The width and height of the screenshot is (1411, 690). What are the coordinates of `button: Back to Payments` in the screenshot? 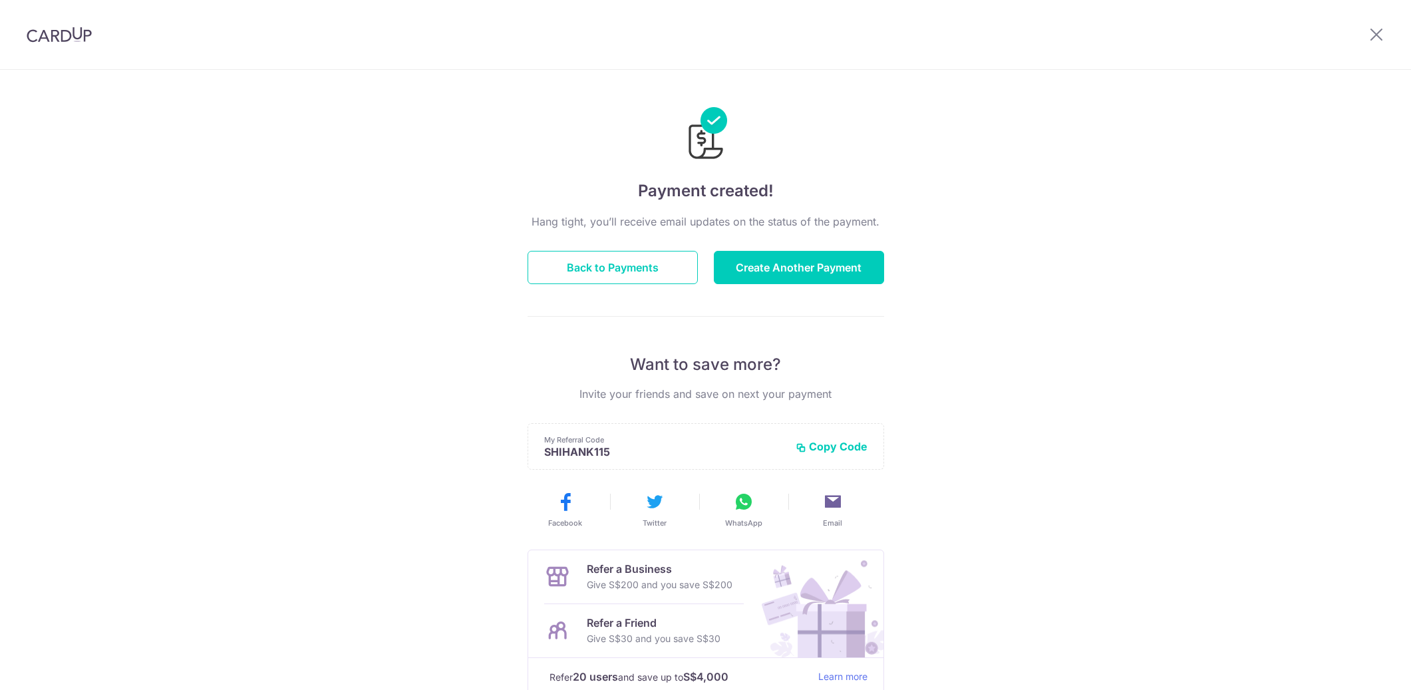 It's located at (613, 267).